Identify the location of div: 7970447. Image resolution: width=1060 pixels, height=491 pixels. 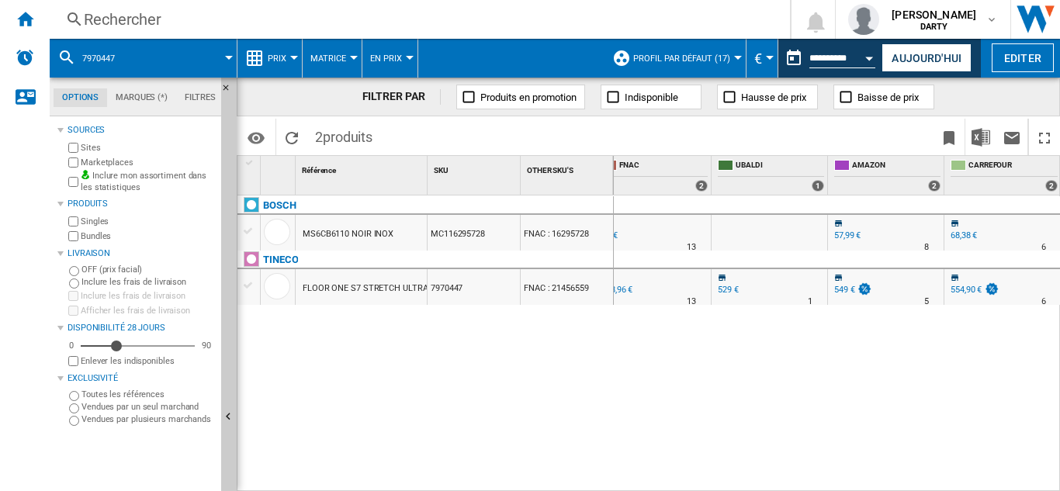
(474, 287).